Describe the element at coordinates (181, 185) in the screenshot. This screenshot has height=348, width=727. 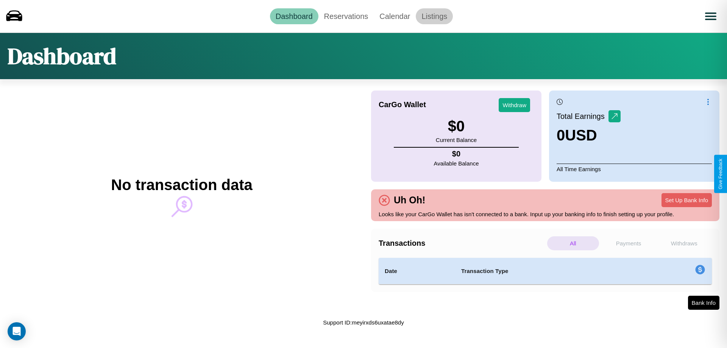
I see `h2: No transaction data` at that location.